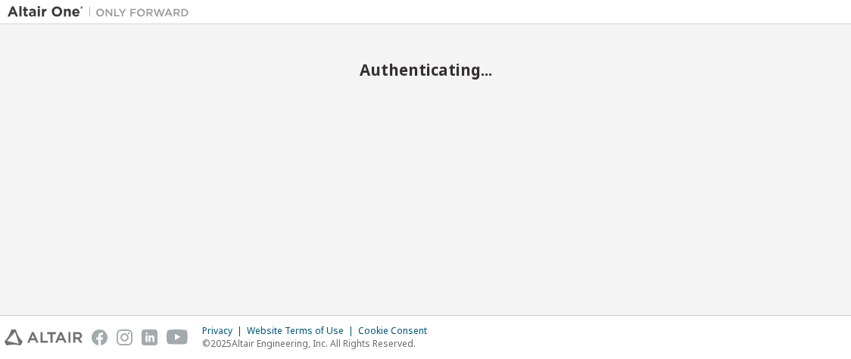 Image resolution: width=851 pixels, height=359 pixels. What do you see at coordinates (319, 343) in the screenshot?
I see `p: © 2025 Altair Engineering, Inc. All Rights Reserved.` at bounding box center [319, 343].